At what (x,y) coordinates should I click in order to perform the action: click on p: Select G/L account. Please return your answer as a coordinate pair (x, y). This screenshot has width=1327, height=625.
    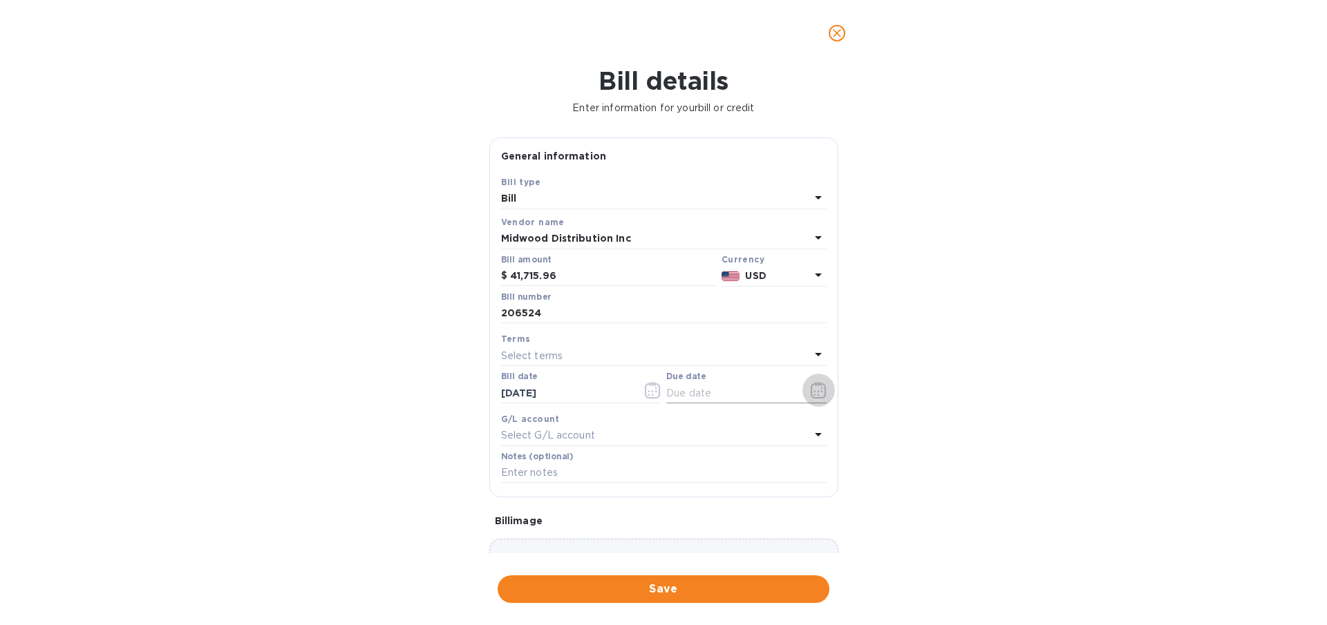
    Looking at the image, I should click on (548, 435).